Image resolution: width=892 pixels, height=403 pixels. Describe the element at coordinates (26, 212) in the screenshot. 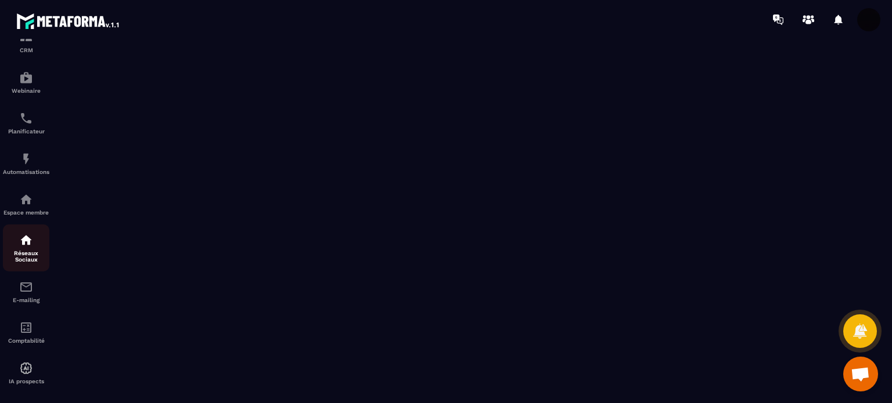

I see `p: Espace membre` at that location.